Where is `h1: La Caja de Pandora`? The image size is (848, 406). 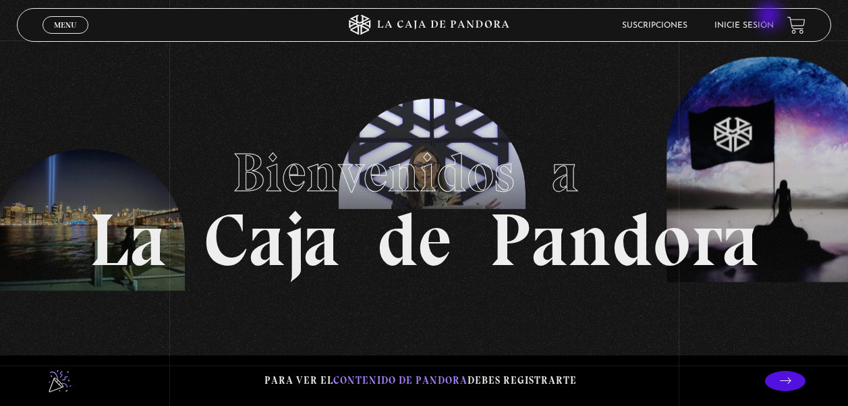 h1: La Caja de Pandora is located at coordinates (424, 203).